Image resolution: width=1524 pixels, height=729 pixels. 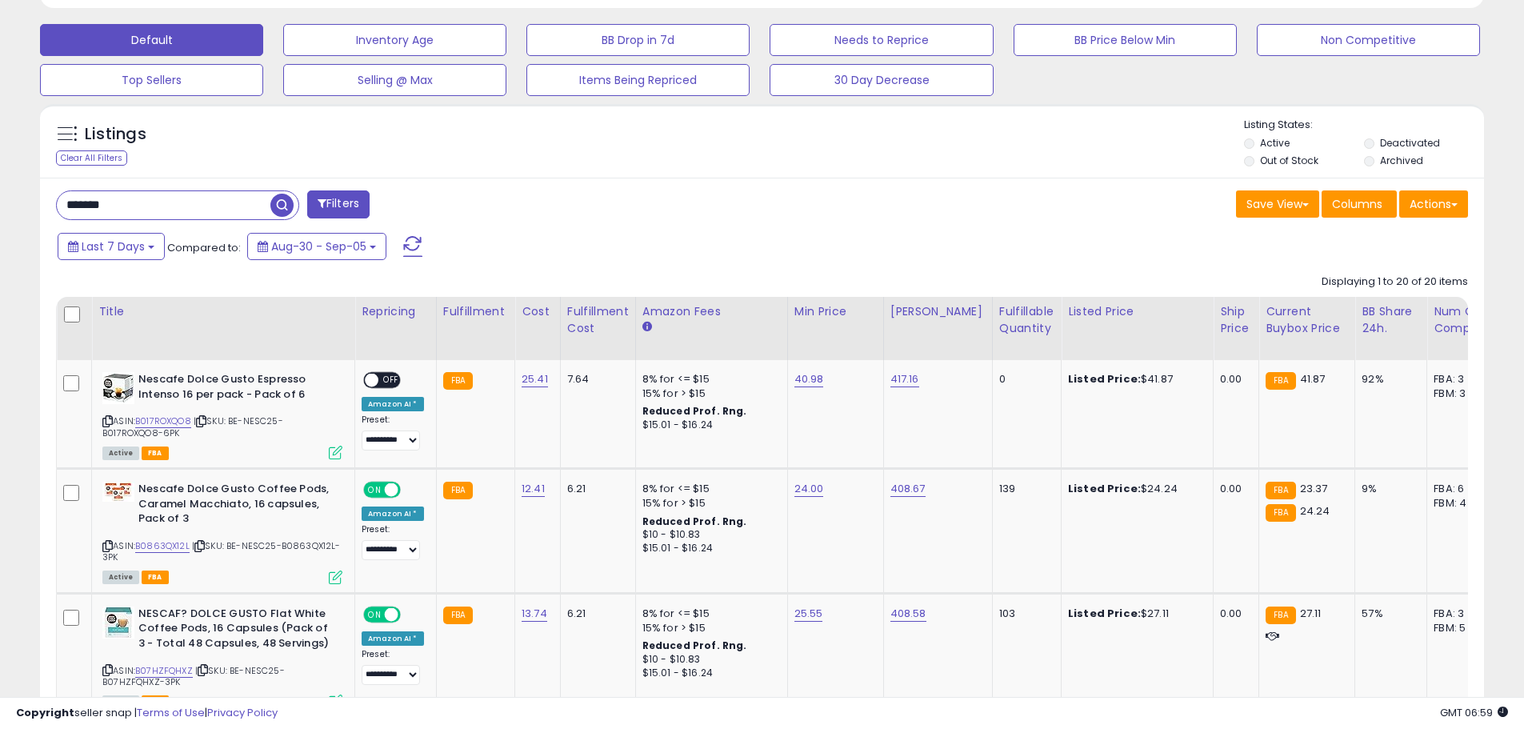 What do you see at coordinates (1460, 379) in the screenshot?
I see `div: FBA: 3` at bounding box center [1460, 379].